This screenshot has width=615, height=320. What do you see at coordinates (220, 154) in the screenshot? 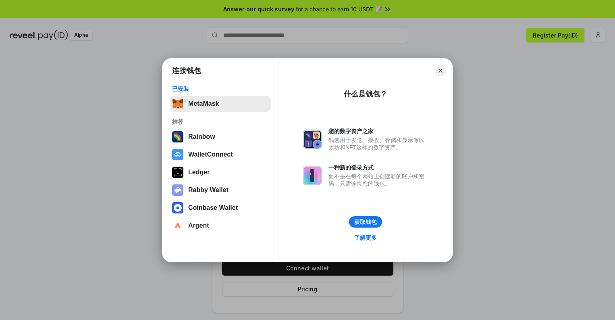
I see `button: WalletConnect` at bounding box center [220, 154].